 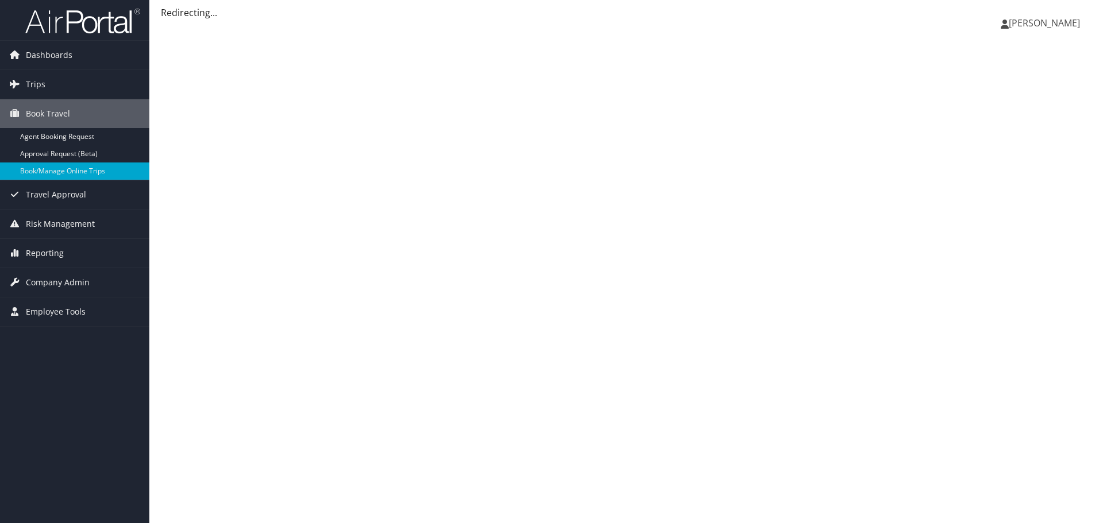 I want to click on span: Employee Tools, so click(x=56, y=312).